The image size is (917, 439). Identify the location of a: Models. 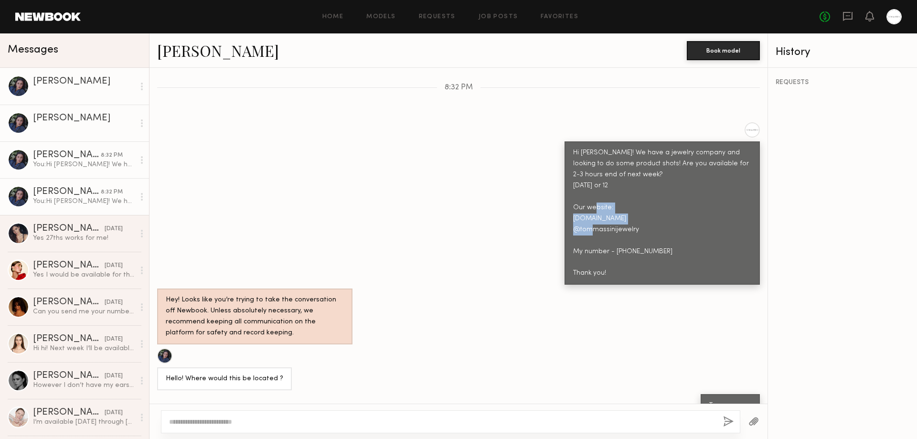
(381, 17).